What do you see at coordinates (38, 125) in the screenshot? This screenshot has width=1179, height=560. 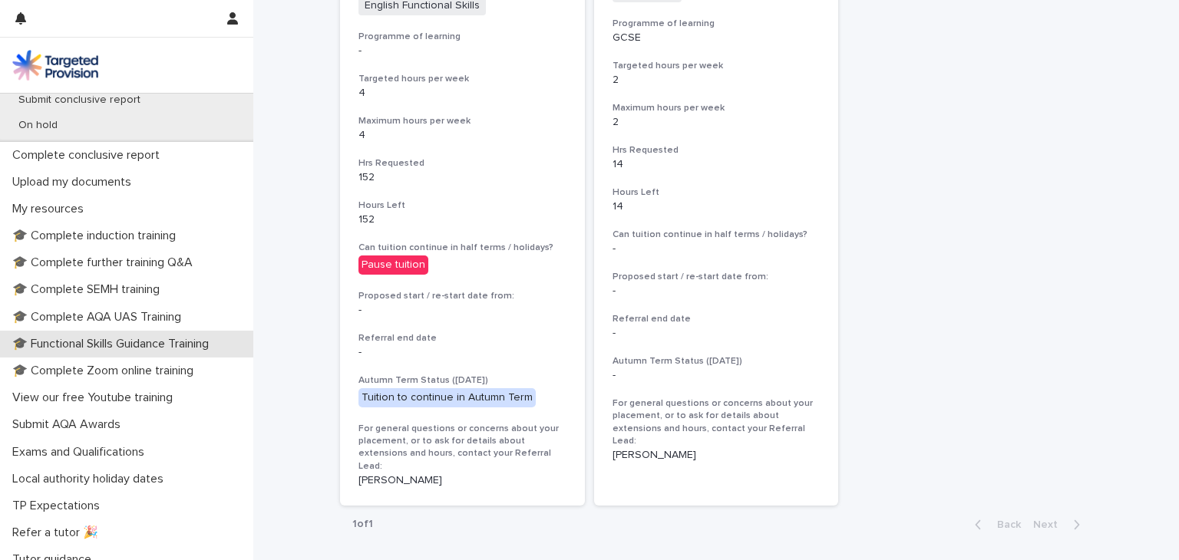 I see `p: On hold` at bounding box center [38, 125].